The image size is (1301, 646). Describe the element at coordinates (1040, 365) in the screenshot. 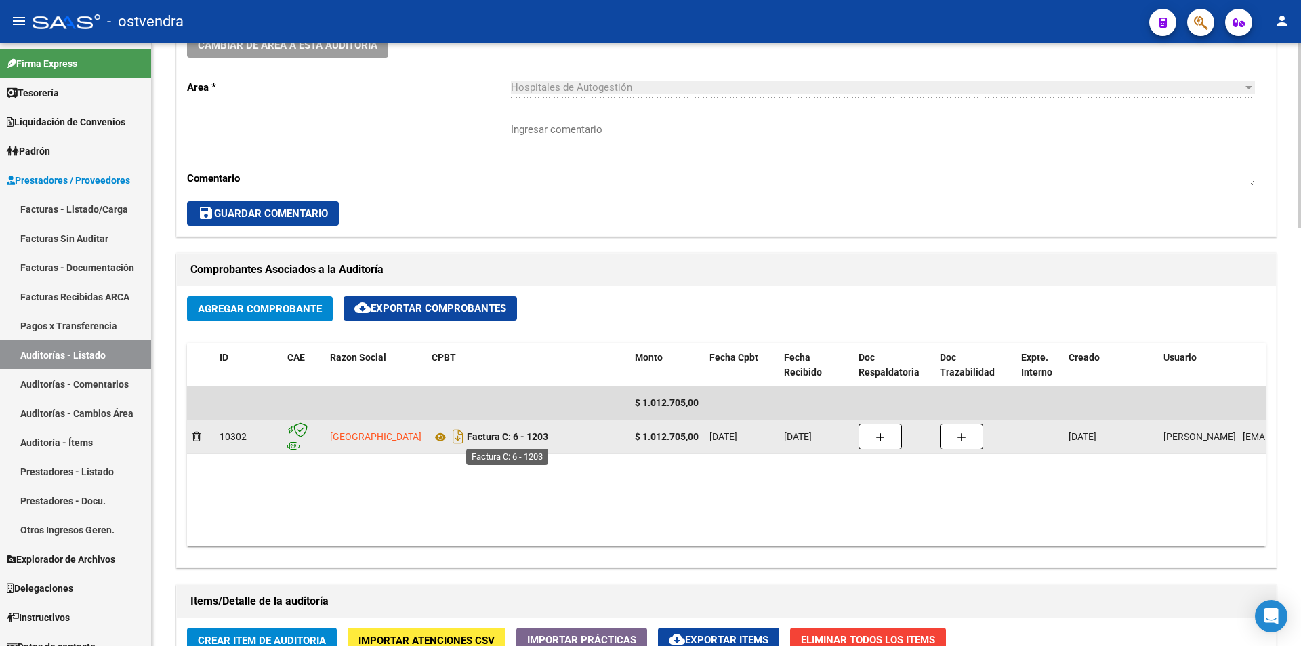

I see `datatable-header-cell: Expte. Interno` at that location.